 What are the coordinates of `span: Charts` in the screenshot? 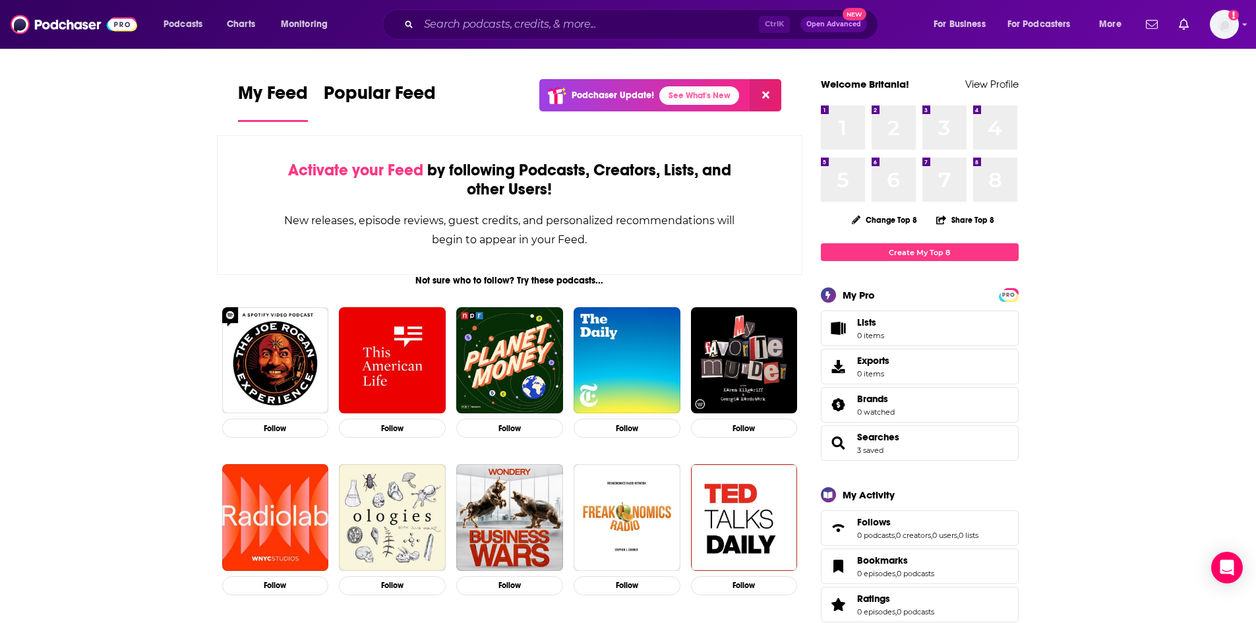 It's located at (241, 24).